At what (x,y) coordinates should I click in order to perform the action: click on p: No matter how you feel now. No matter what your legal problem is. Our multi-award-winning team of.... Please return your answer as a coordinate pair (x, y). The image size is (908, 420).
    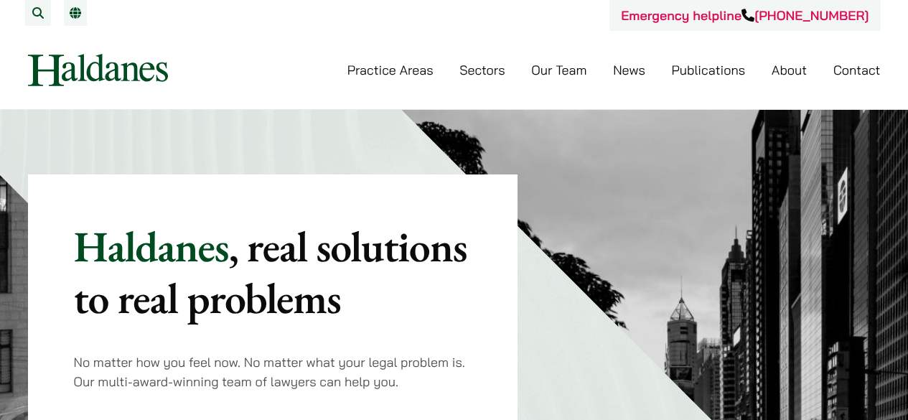
    Looking at the image, I should click on (273, 372).